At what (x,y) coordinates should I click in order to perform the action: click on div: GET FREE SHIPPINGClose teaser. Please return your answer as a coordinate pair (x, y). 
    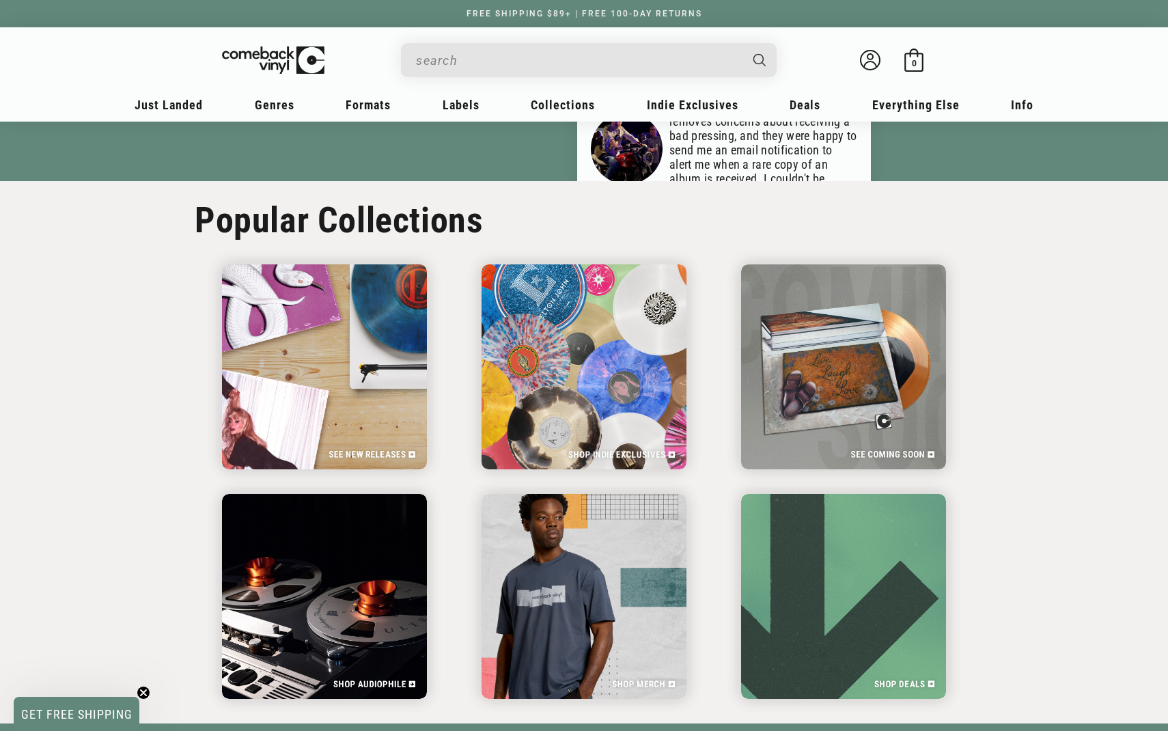
    Looking at the image, I should click on (76, 714).